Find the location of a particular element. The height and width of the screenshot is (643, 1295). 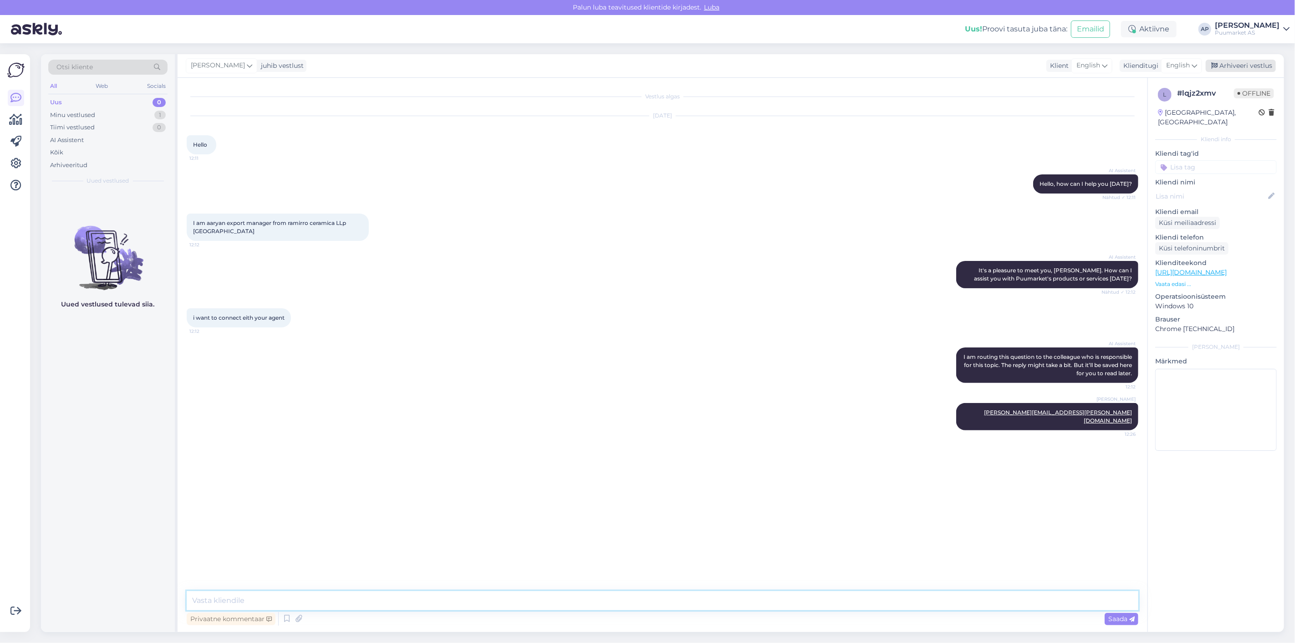

span: Uued vestlused is located at coordinates (108, 181).